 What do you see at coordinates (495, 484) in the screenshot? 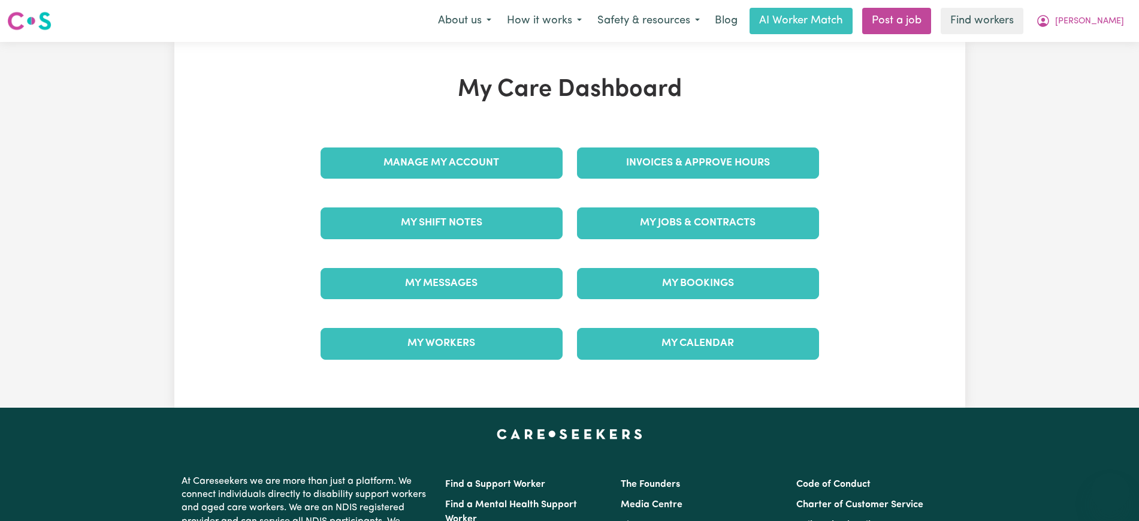
I see `a: Find a Support Worker` at bounding box center [495, 484].